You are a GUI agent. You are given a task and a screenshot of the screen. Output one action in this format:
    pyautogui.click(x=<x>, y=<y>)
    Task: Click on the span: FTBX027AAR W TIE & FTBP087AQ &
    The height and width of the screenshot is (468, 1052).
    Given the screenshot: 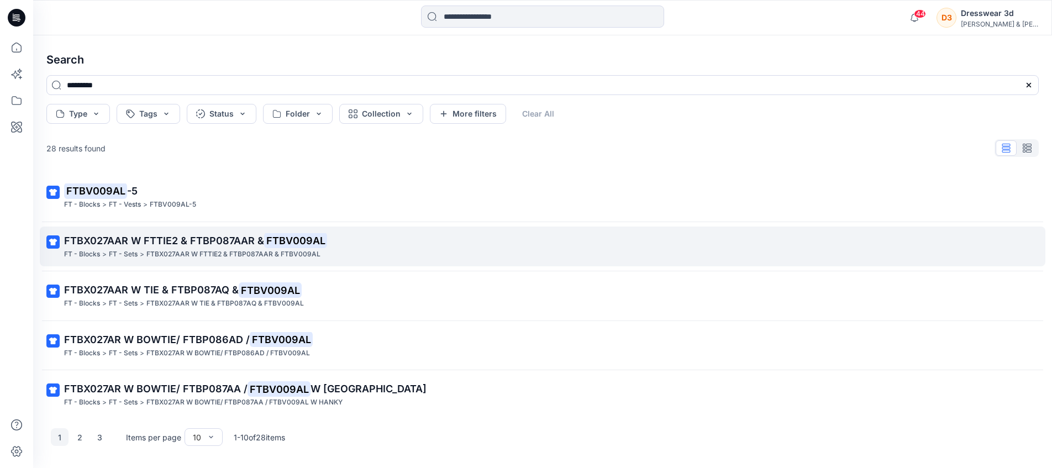 What is the action you would take?
    pyautogui.click(x=151, y=289)
    